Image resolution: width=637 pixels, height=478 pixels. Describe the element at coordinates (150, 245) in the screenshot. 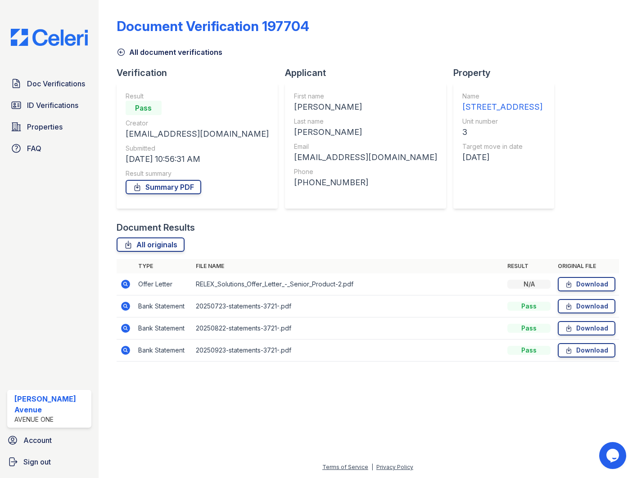

I see `a: All originals` at that location.